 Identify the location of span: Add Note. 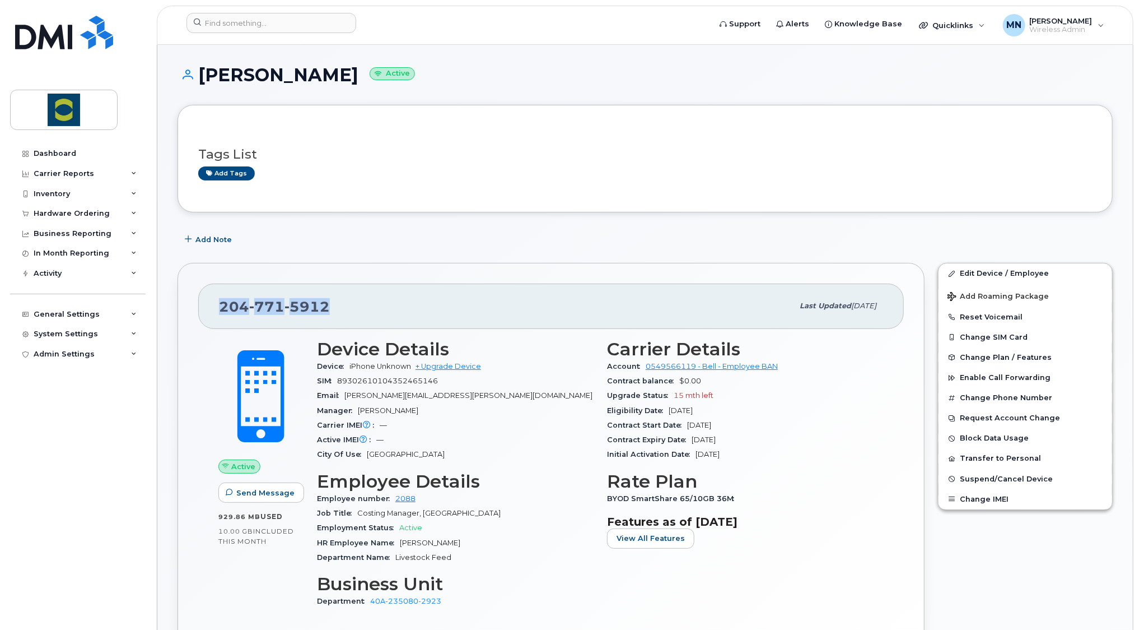
(213, 239).